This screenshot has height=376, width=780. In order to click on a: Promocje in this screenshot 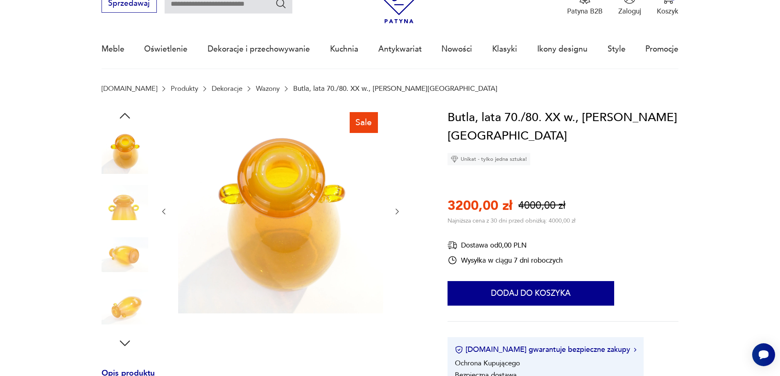, I will do `click(661, 49)`.